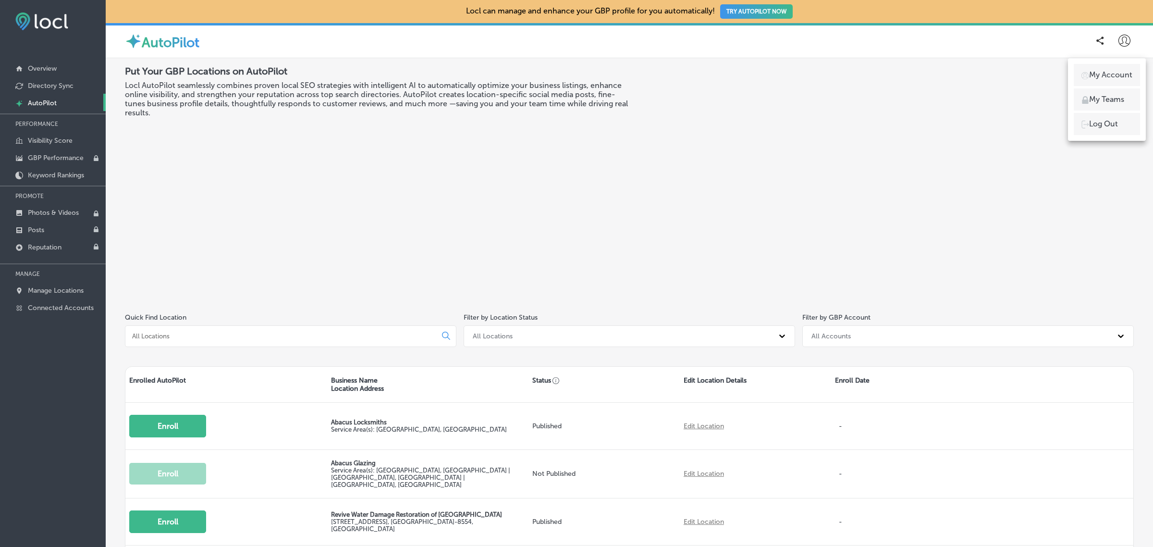 Image resolution: width=1153 pixels, height=547 pixels. I want to click on p: AutoPilot, so click(42, 103).